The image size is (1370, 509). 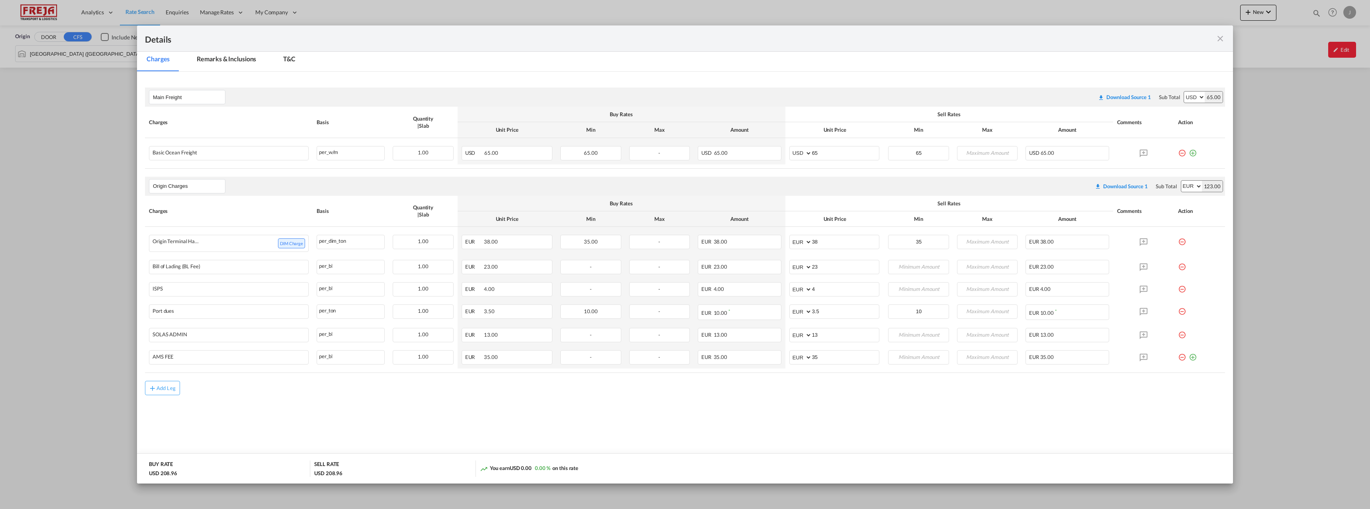 What do you see at coordinates (351, 310) in the screenshot?
I see `div: per_ton` at bounding box center [351, 310].